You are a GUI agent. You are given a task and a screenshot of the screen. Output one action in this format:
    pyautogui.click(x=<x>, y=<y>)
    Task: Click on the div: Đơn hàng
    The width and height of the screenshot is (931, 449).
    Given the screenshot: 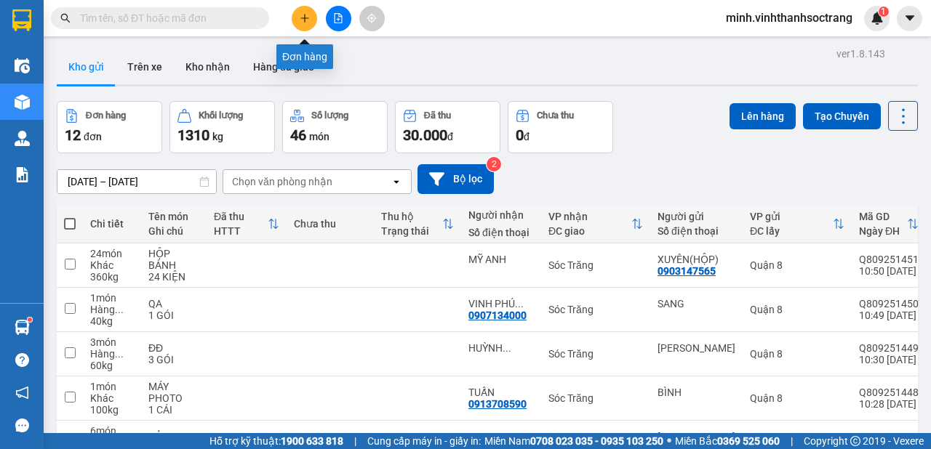 What is the action you would take?
    pyautogui.click(x=105, y=116)
    